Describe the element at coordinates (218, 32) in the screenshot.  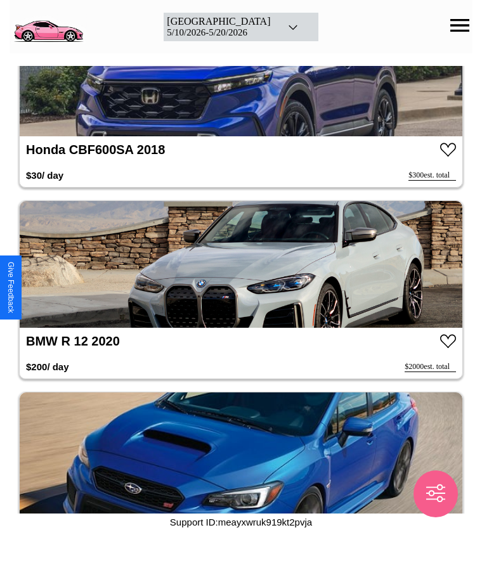
I see `div: 5 / 10 / 2026 - 5 / 20 / 2026` at that location.